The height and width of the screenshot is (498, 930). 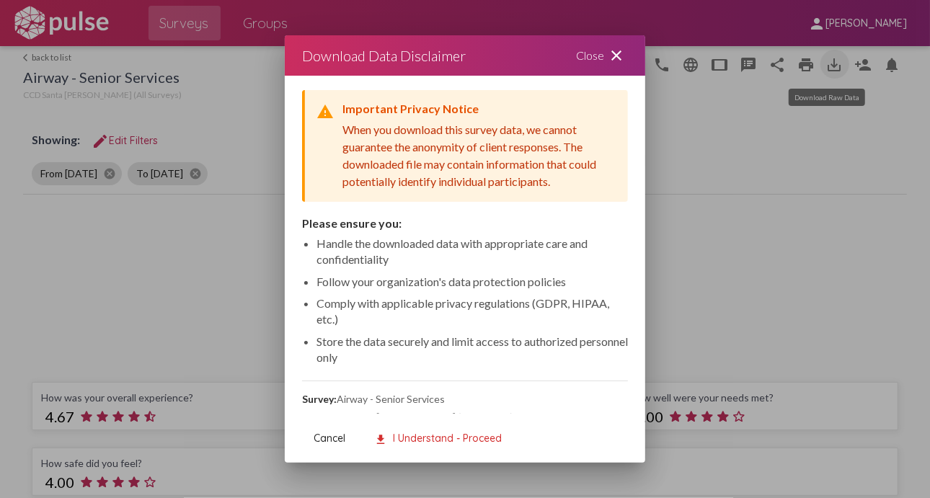 I want to click on div: Important Privacy Notice, so click(x=480, y=108).